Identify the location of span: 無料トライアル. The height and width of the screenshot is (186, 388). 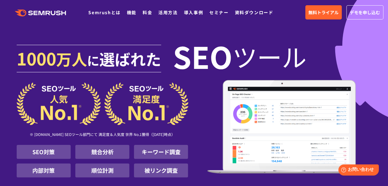
(324, 12).